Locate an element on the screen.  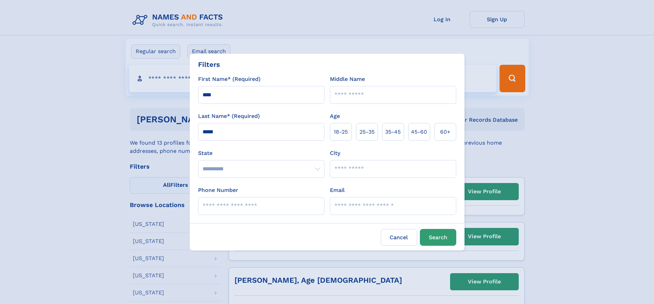
span: 45‑60 is located at coordinates (419, 132).